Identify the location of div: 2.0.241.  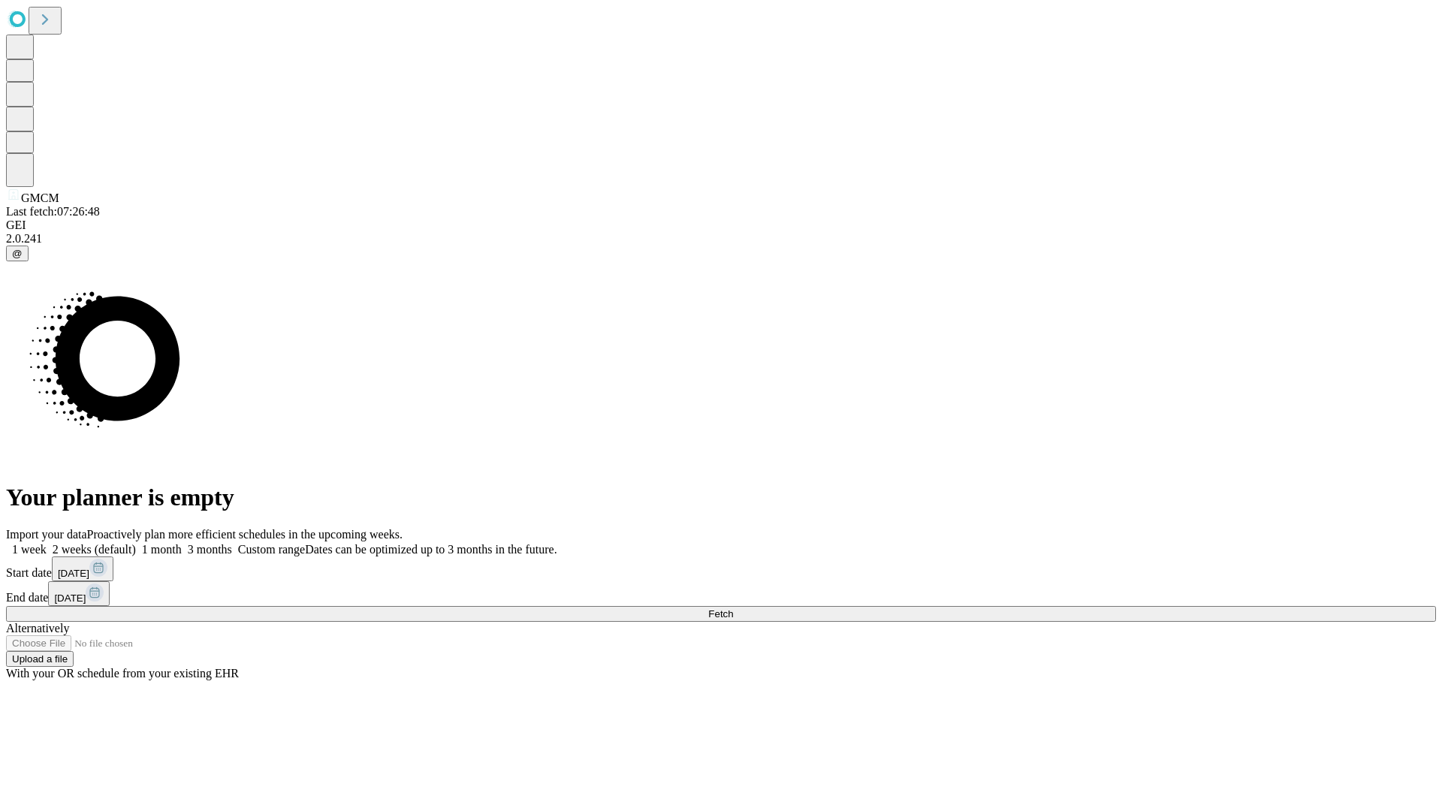
(721, 239).